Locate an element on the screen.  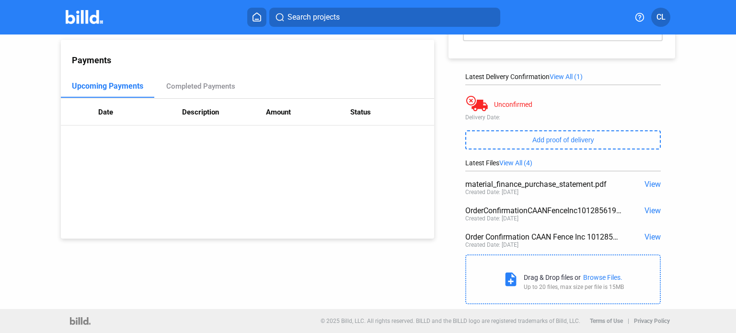
div: Delivery Date: is located at coordinates (563, 117).